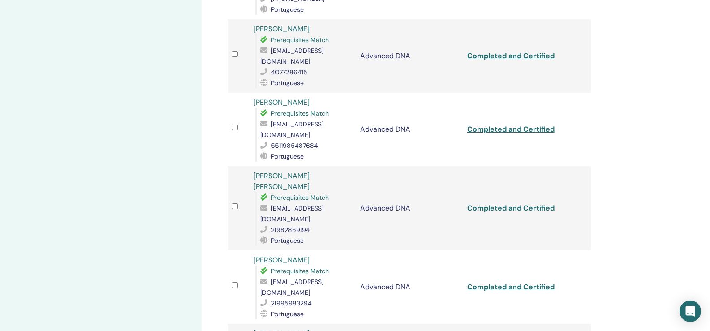  I want to click on span: 4077286415, so click(289, 72).